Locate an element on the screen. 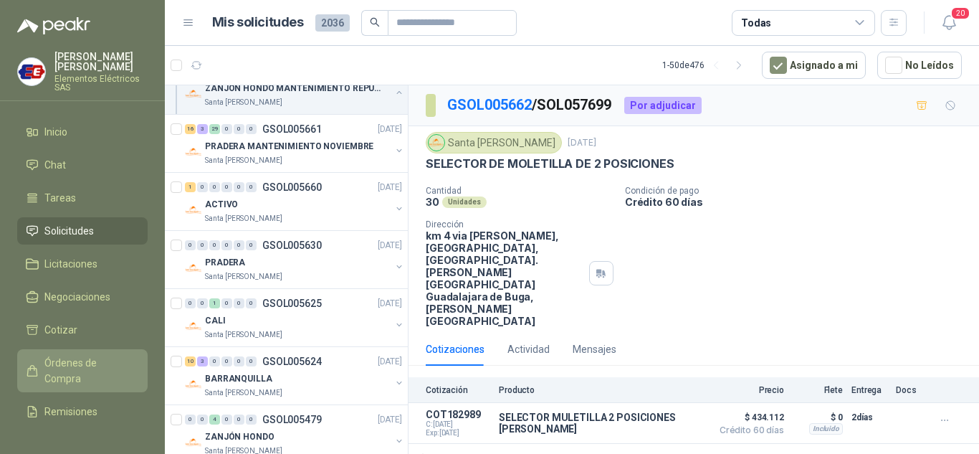  div: 3 is located at coordinates (202, 129).